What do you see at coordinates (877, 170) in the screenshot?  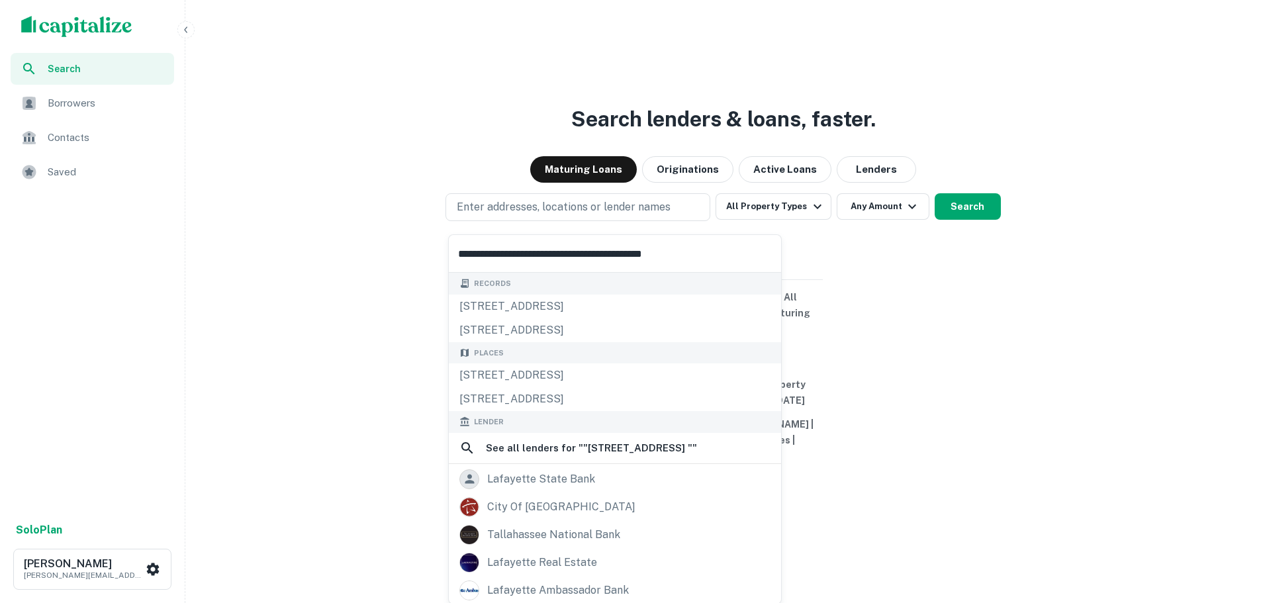 I see `button: Lenders` at bounding box center [877, 170].